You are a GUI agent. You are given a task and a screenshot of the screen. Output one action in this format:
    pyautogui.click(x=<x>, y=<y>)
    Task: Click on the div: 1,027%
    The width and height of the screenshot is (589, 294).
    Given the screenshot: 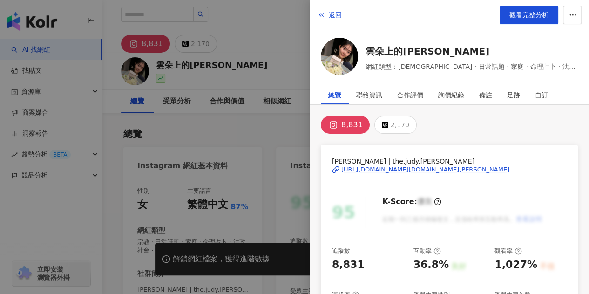 What is the action you would take?
    pyautogui.click(x=516, y=265)
    